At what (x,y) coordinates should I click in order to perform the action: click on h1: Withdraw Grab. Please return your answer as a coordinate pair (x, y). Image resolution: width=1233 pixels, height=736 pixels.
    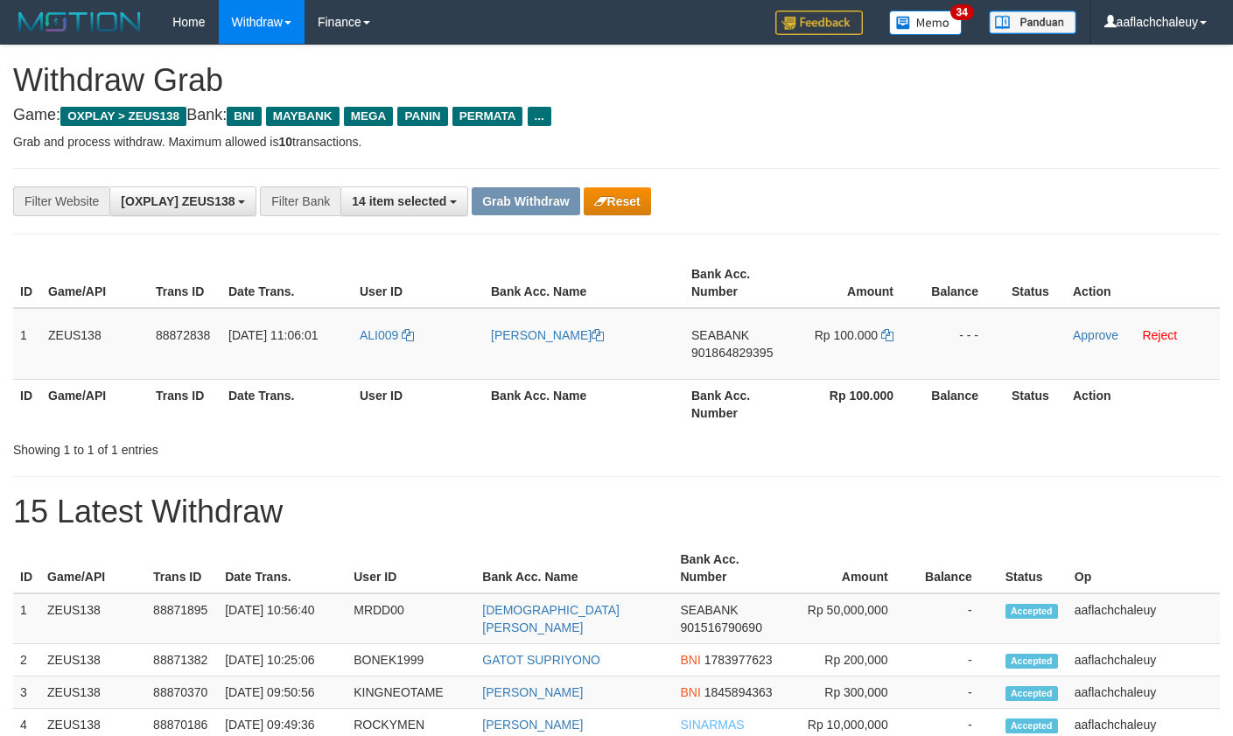
    Looking at the image, I should click on (616, 80).